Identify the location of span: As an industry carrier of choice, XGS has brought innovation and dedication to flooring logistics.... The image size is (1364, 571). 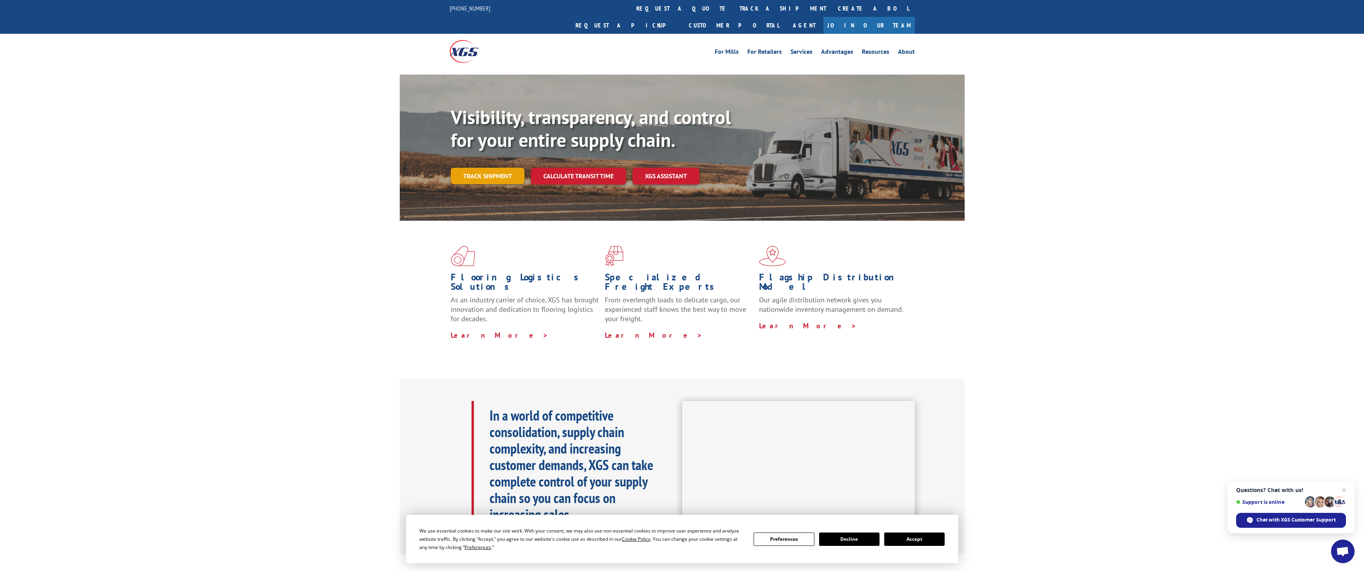
(525, 309).